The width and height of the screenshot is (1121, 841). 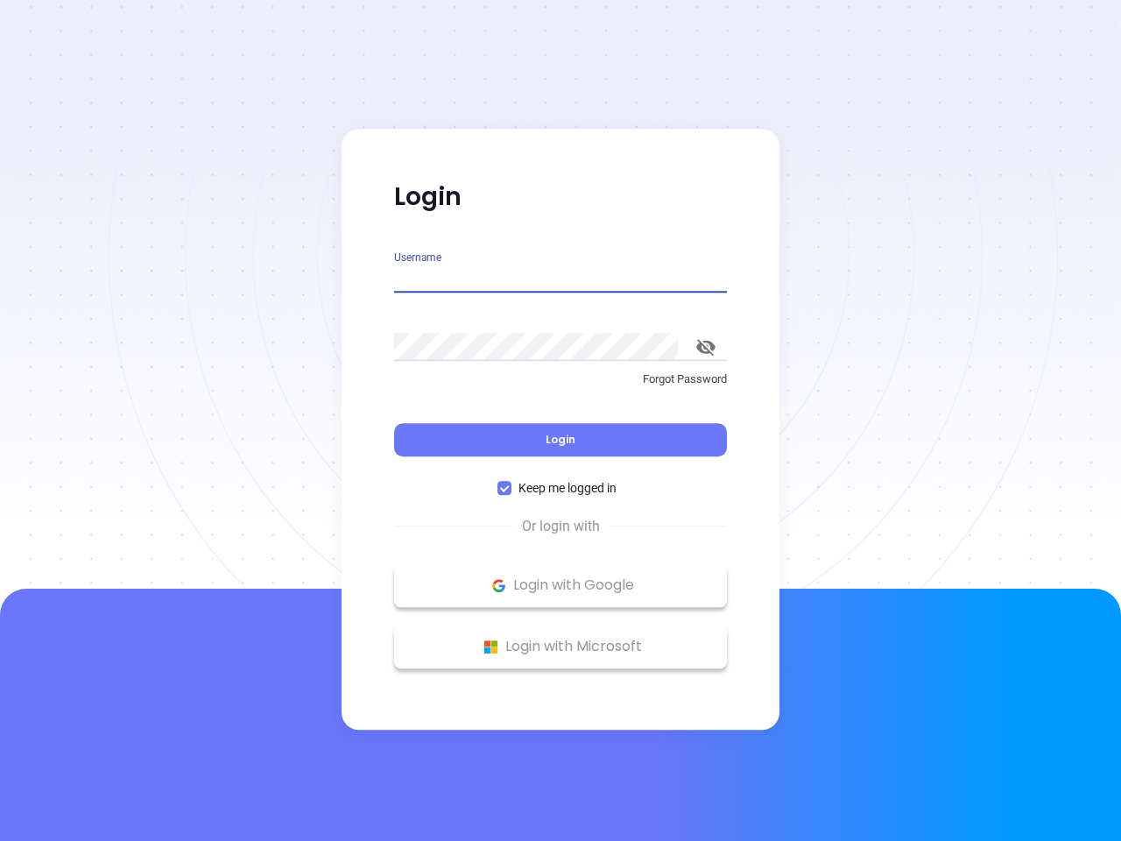 I want to click on span: Login, so click(x=561, y=439).